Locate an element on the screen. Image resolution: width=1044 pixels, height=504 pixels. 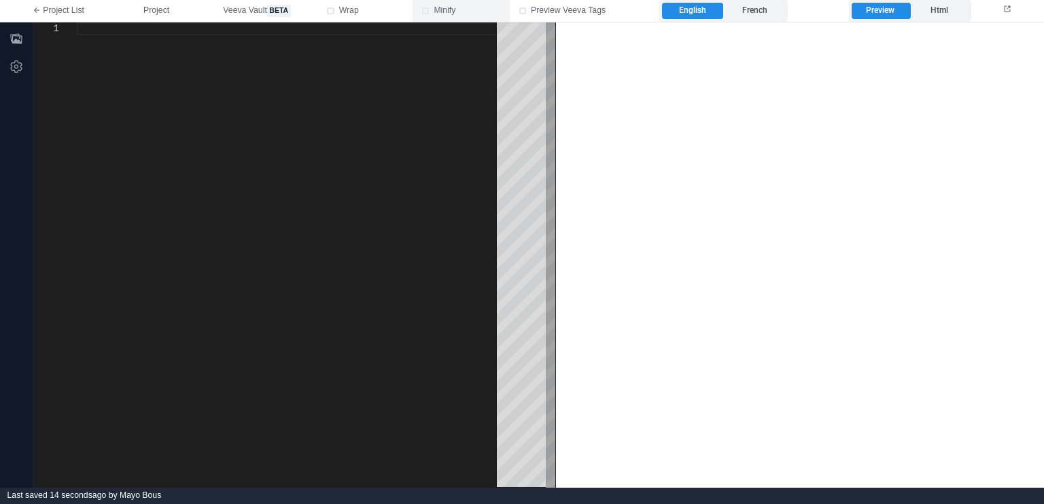
span: Minify is located at coordinates (444, 11).